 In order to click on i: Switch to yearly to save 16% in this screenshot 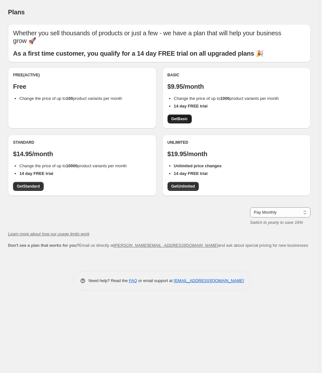, I will do `click(276, 222)`.